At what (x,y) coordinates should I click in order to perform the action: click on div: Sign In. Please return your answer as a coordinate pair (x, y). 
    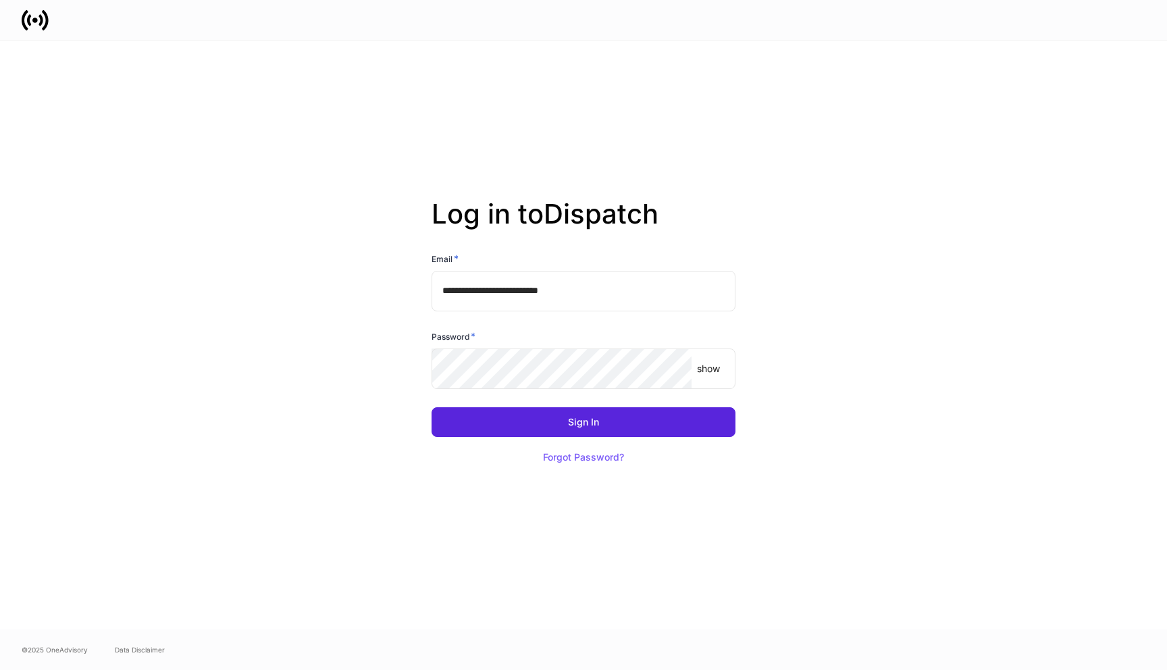
    Looking at the image, I should click on (583, 422).